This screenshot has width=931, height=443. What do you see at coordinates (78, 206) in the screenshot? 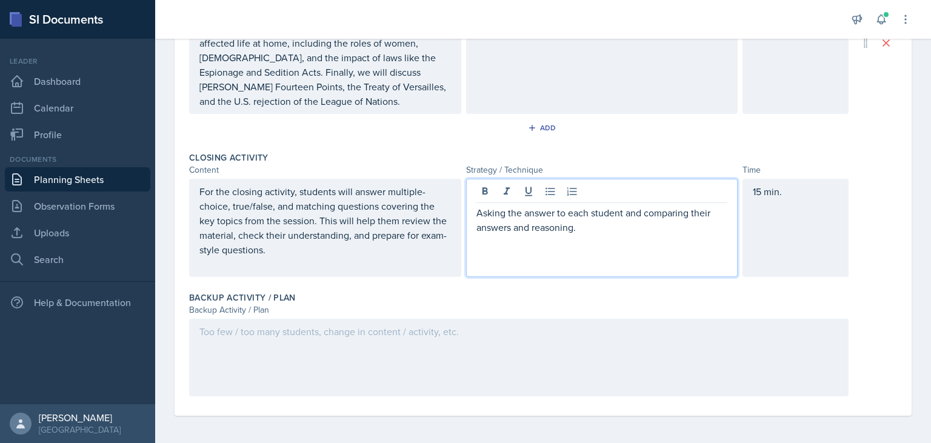
I see `a: Observation Forms` at bounding box center [78, 206].